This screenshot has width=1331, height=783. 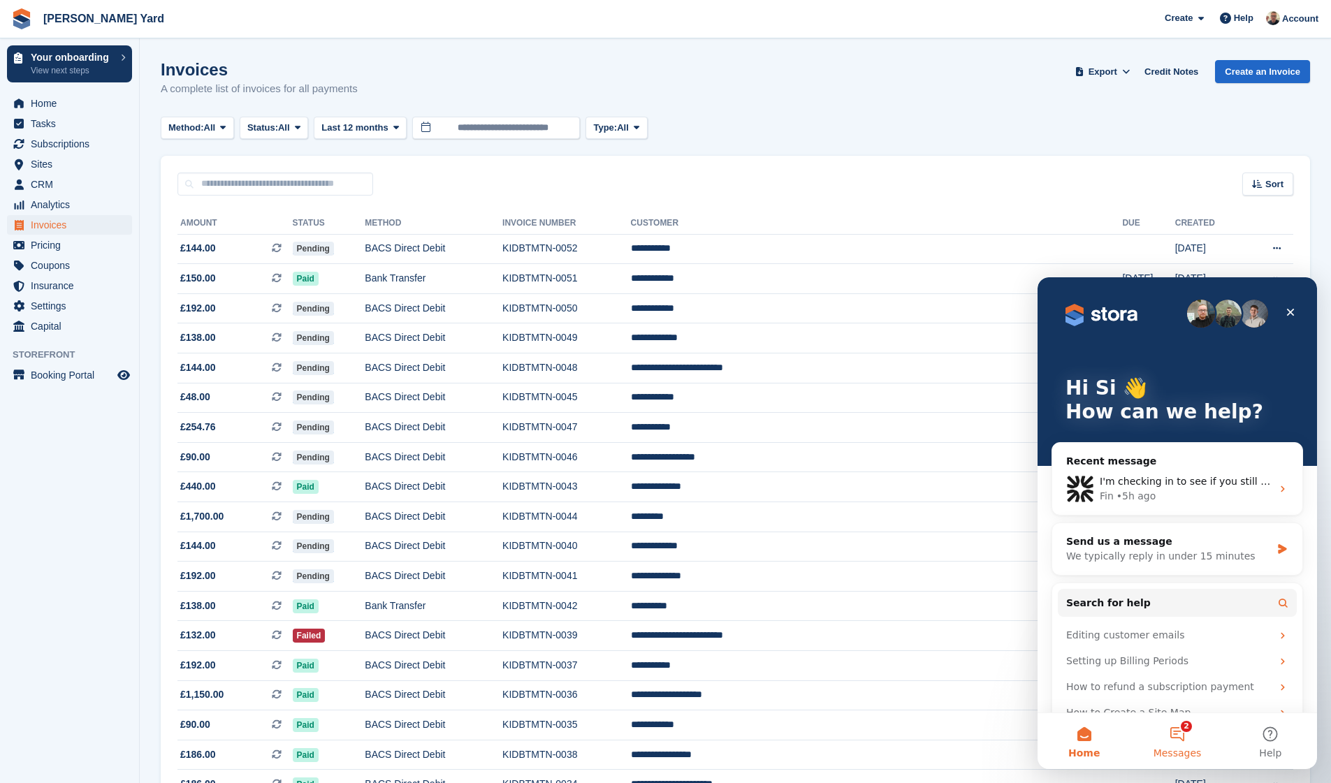 What do you see at coordinates (1263, 71) in the screenshot?
I see `a: Create an Invoice` at bounding box center [1263, 71].